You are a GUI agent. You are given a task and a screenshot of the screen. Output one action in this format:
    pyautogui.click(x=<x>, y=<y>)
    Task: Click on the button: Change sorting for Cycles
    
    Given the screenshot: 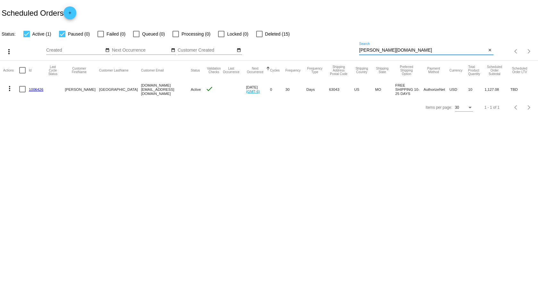 What is the action you would take?
    pyautogui.click(x=275, y=70)
    